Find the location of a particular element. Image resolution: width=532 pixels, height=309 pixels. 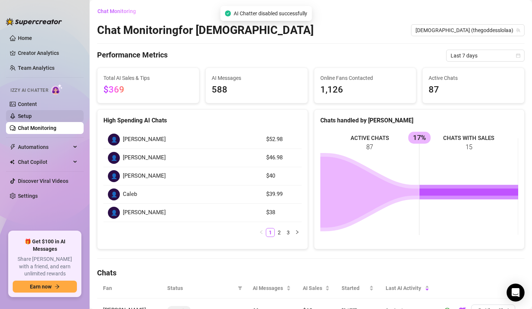

span: Online Fans Contacted is located at coordinates (365, 78).